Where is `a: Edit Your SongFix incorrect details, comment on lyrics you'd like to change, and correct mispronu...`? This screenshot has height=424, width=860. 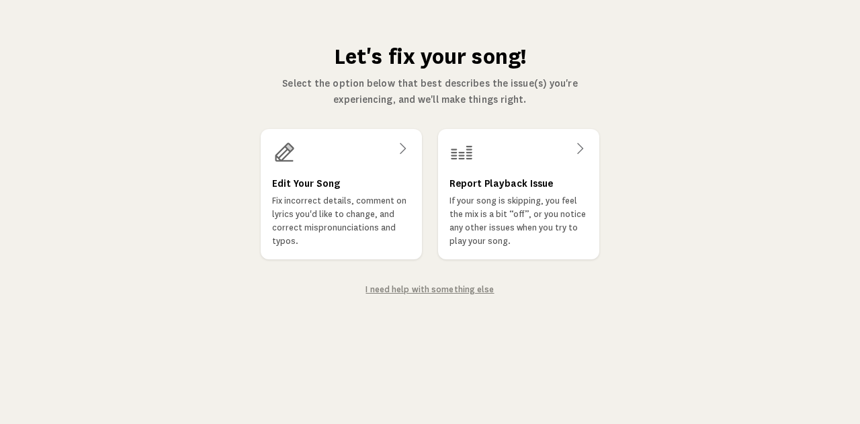
a: Edit Your SongFix incorrect details, comment on lyrics you'd like to change, and correct mispronu... is located at coordinates (341, 194).